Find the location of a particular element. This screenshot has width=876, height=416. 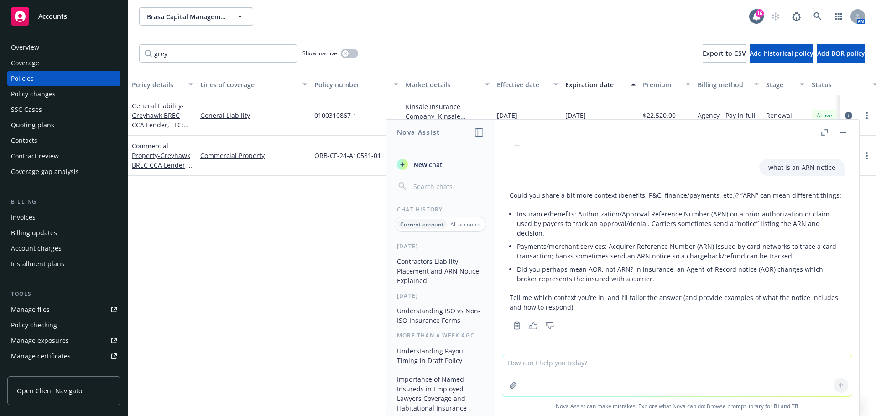

a: Account charges is located at coordinates (64, 248).